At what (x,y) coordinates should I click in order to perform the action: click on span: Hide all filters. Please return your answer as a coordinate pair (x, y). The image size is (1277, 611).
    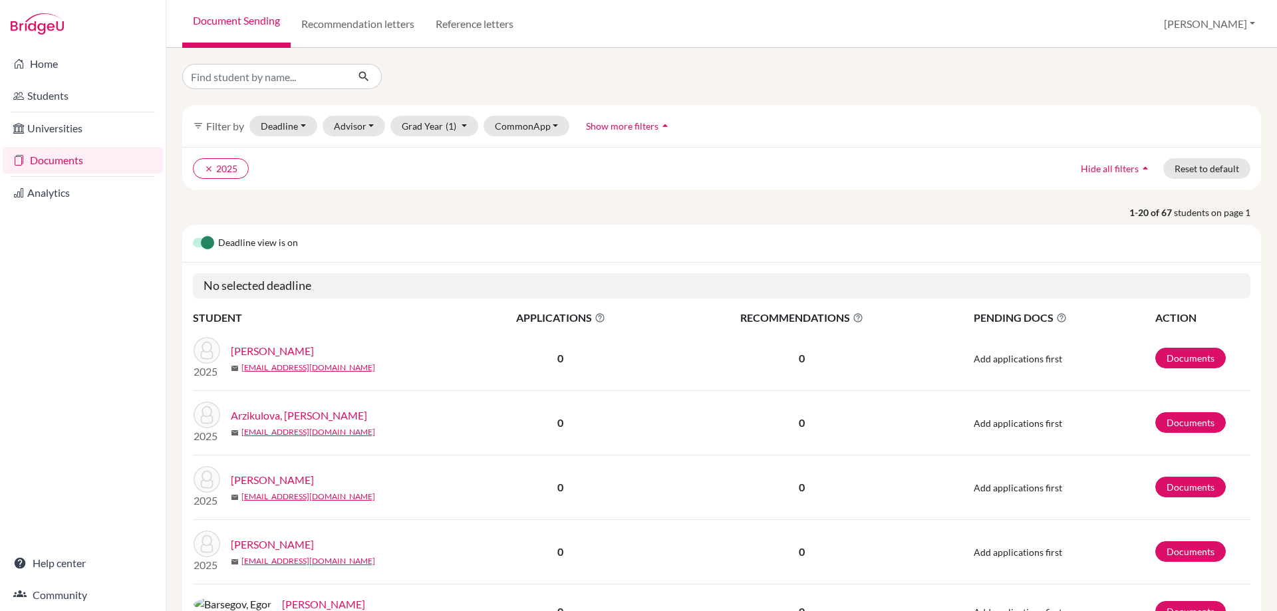
    Looking at the image, I should click on (1109, 168).